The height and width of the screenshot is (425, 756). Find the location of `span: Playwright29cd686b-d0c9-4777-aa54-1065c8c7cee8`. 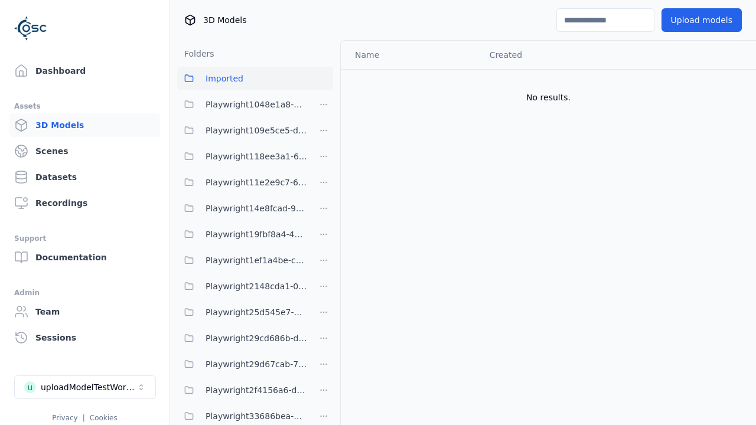

span: Playwright29cd686b-d0c9-4777-aa54-1065c8c7cee8 is located at coordinates (256, 338).